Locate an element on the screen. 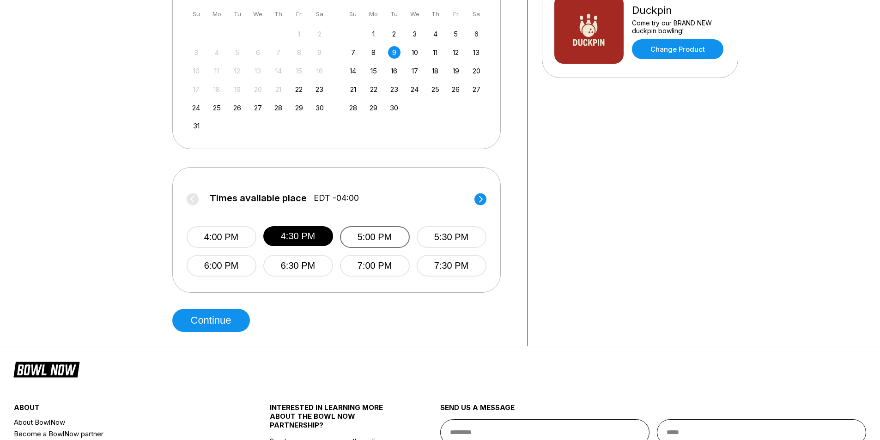 This screenshot has height=440, width=880. a: Become a BowlNow partner is located at coordinates (120, 434).